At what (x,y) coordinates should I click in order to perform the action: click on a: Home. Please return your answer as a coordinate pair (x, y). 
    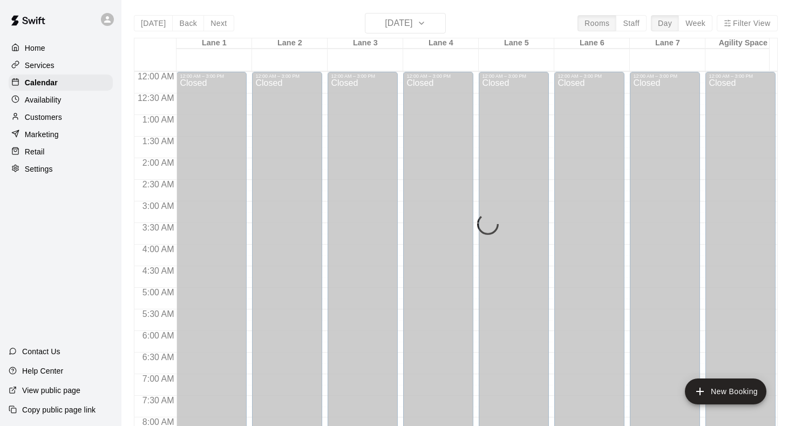
    Looking at the image, I should click on (60, 48).